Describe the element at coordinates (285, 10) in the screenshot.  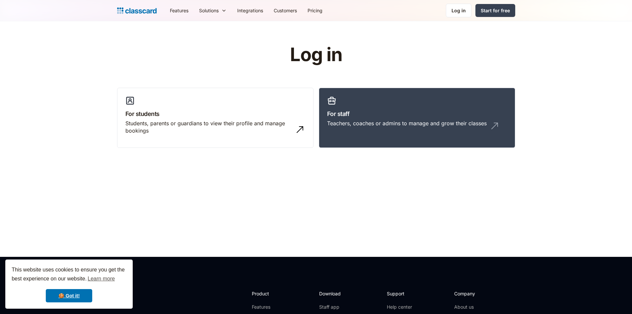
I see `a: Customers` at that location.